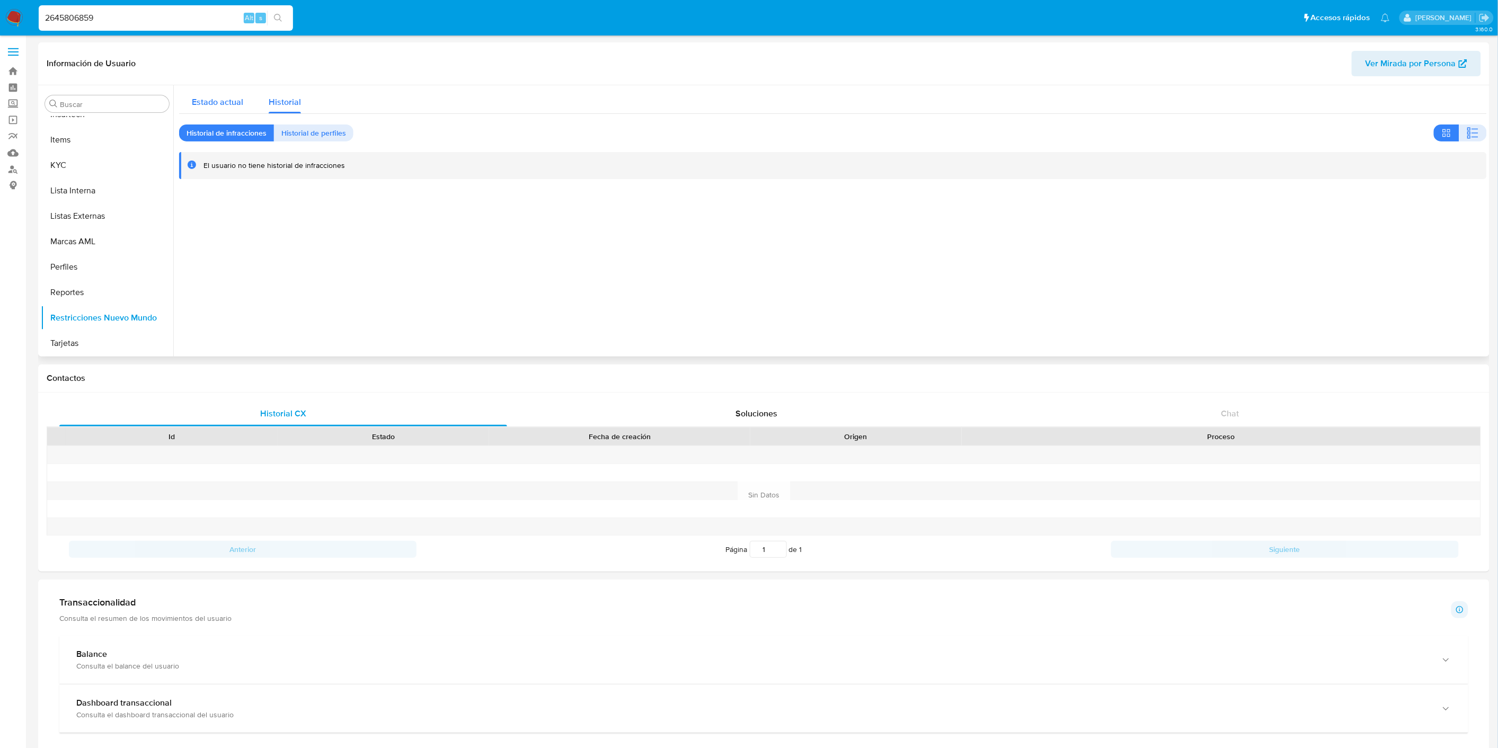  Describe the element at coordinates (1230, 413) in the screenshot. I see `span: Chat` at that location.